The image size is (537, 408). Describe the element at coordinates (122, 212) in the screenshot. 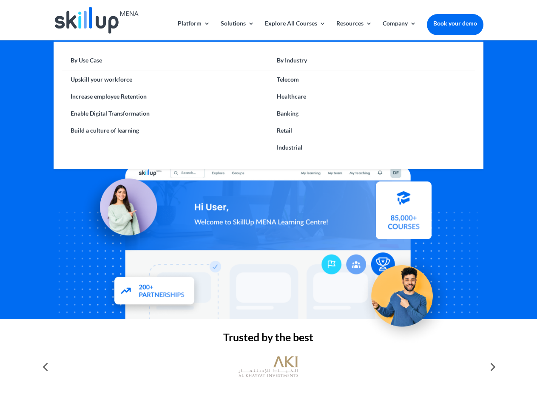

I see `img: Learning Management Solution - SkillUp` at that location.